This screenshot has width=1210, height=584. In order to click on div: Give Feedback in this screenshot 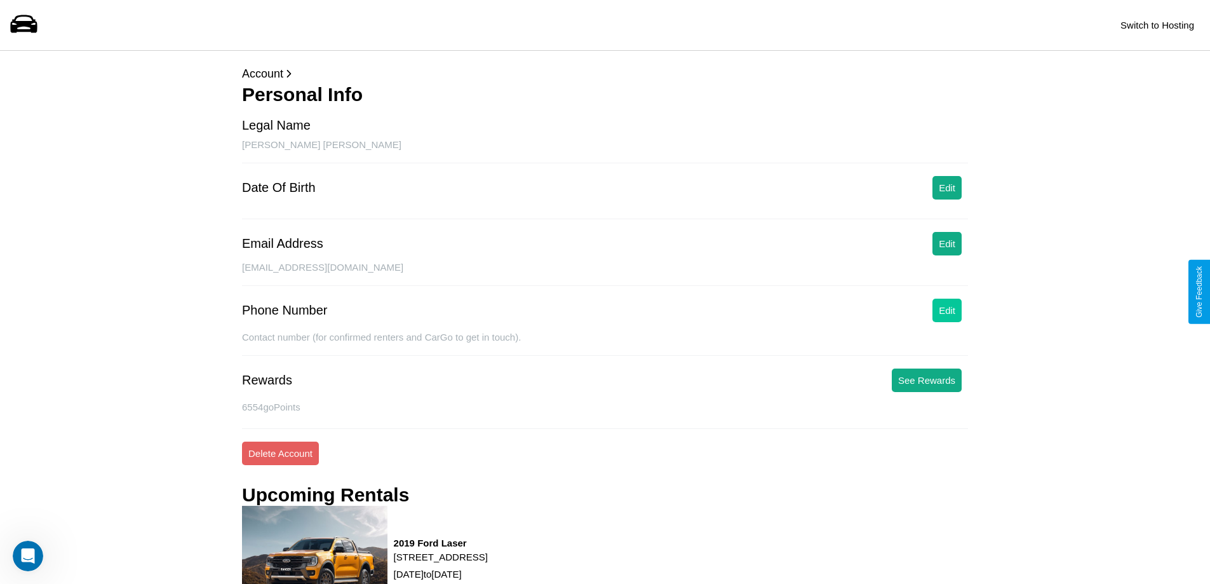, I will do `click(1199, 291)`.